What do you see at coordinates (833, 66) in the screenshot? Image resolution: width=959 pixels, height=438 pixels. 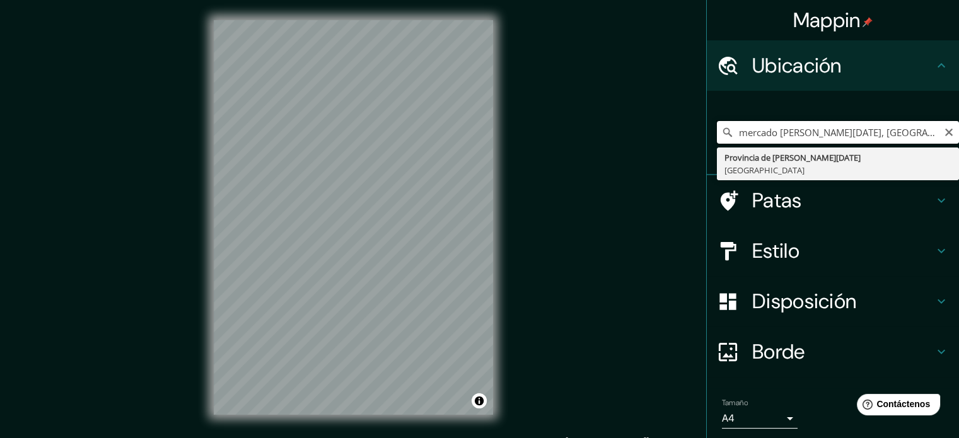 I see `div: Ubicación` at bounding box center [833, 66].